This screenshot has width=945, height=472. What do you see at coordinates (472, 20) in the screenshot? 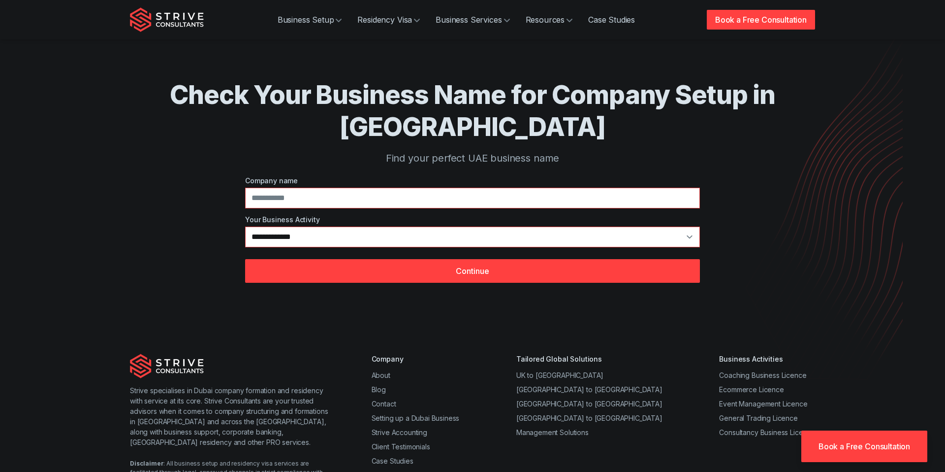
I see `a: Business Services` at bounding box center [472, 20].